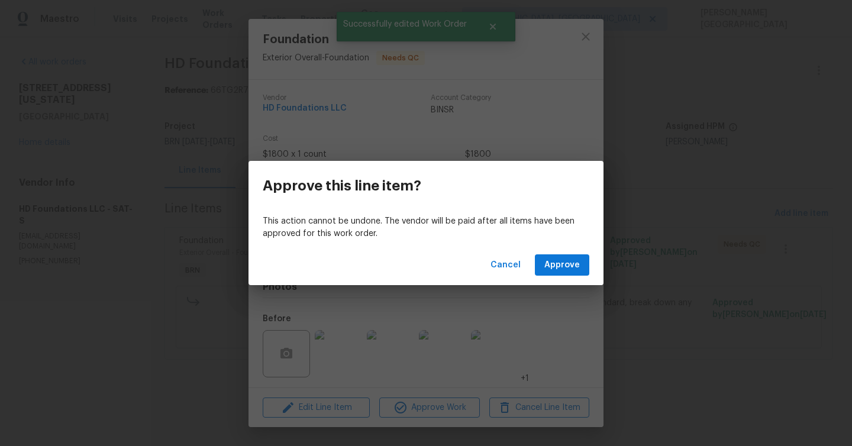 The width and height of the screenshot is (852, 446). I want to click on span: Approve, so click(562, 265).